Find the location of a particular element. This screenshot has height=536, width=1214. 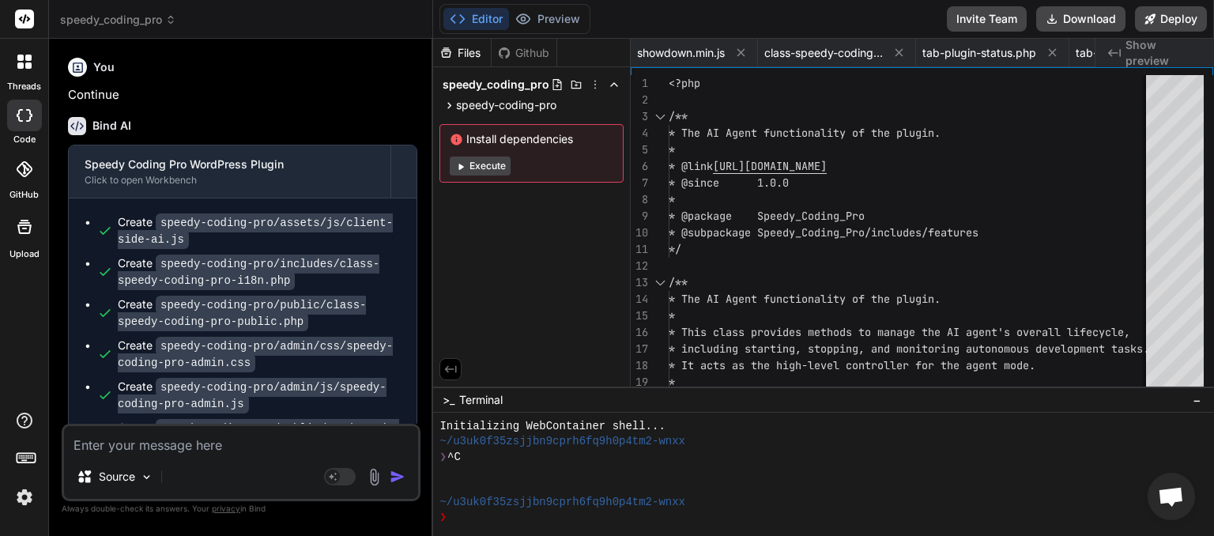

span: <?php is located at coordinates (684, 83).